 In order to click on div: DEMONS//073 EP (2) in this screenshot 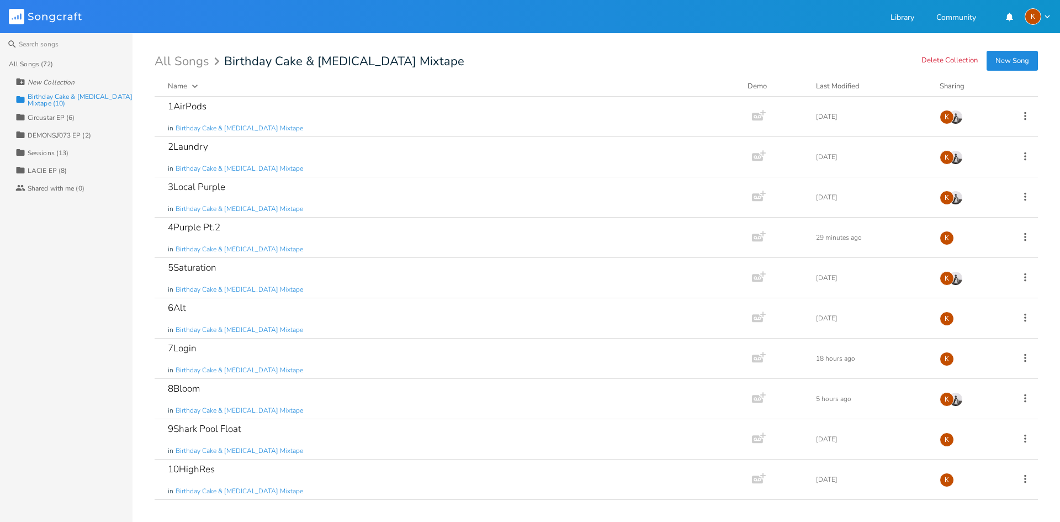, I will do `click(59, 135)`.